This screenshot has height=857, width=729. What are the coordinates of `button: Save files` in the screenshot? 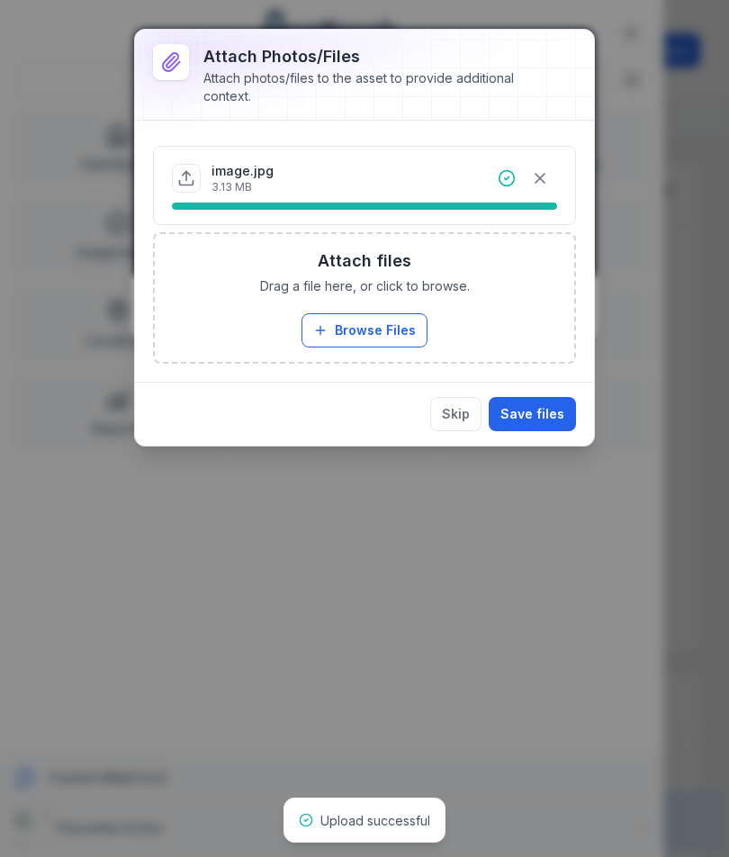 It's located at (532, 414).